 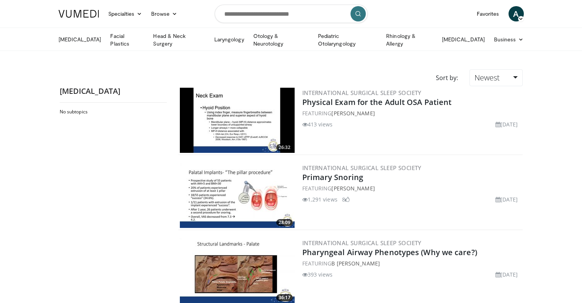 I want to click on a: Laryngology, so click(x=229, y=39).